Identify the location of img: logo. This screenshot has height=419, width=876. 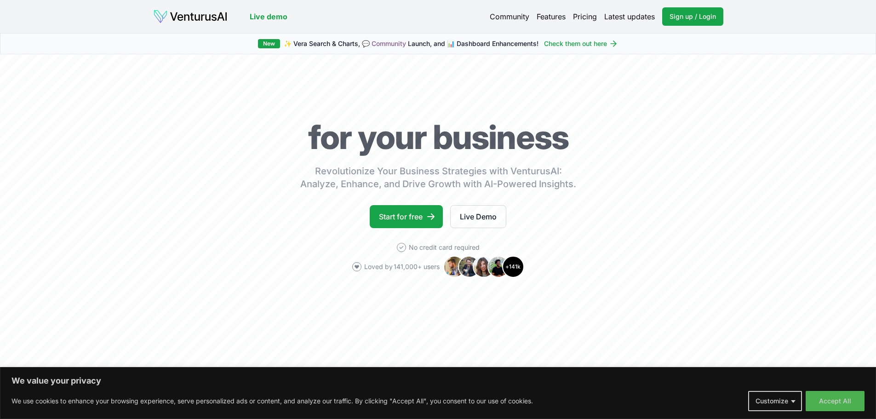
(190, 17).